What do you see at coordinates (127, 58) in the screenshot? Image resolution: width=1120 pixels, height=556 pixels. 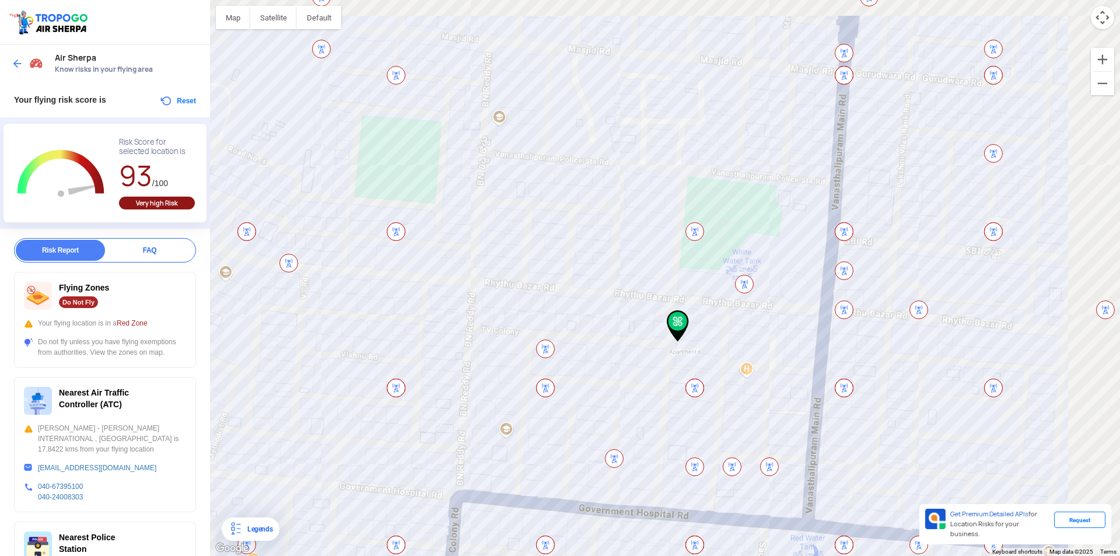 I see `span: Air Sherpa` at bounding box center [127, 58].